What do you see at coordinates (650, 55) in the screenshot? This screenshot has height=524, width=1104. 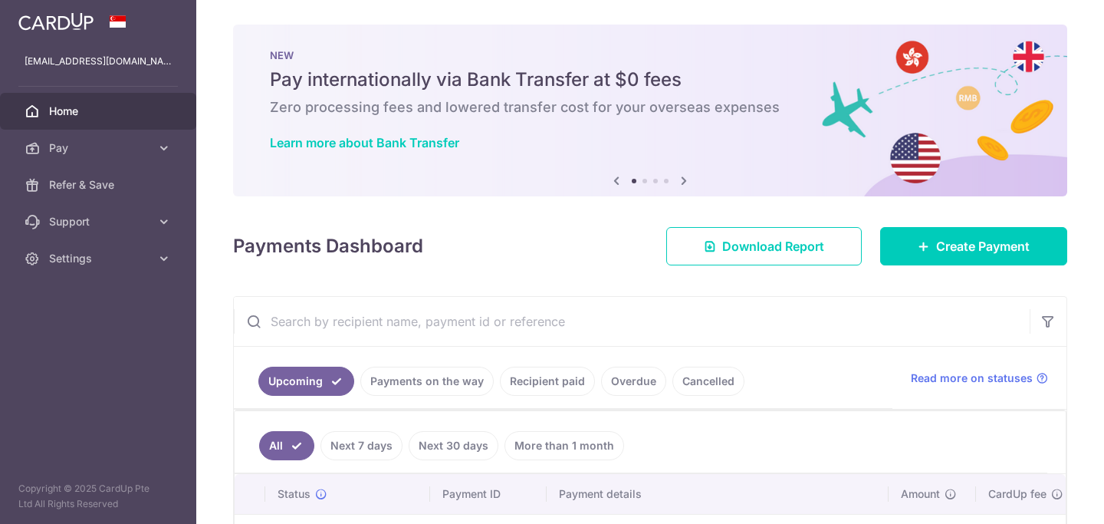 I see `p: NEW` at bounding box center [650, 55].